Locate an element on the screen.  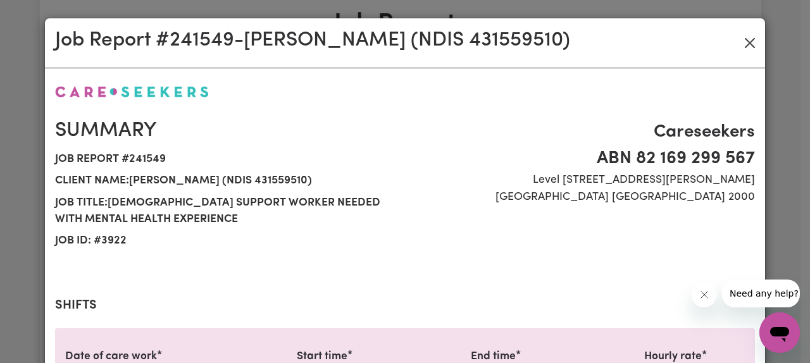
img: Careseekers logo is located at coordinates (132, 92).